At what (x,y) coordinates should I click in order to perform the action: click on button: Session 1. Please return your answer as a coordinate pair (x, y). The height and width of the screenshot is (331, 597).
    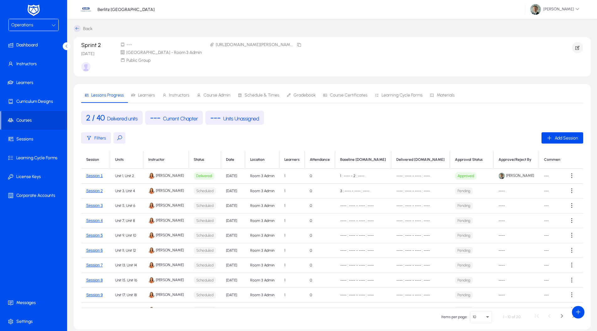
    Looking at the image, I should click on (94, 176).